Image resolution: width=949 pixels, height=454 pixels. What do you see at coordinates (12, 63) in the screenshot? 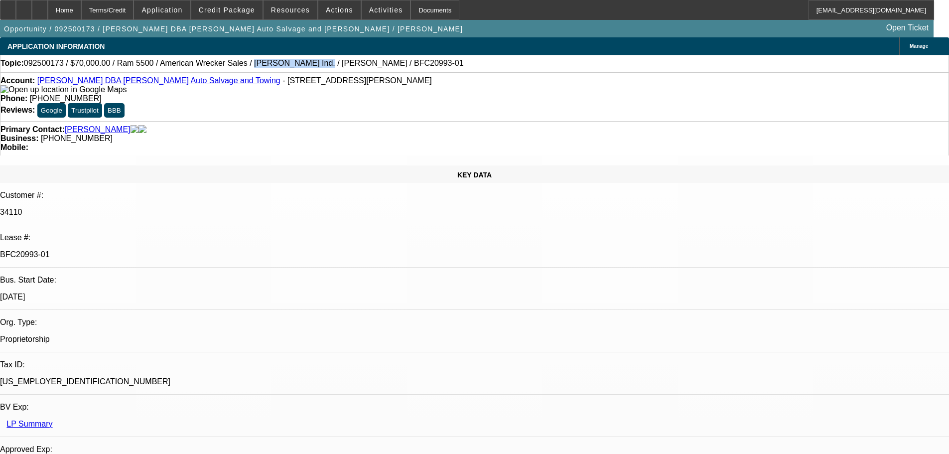
I see `strong: Topic:` at bounding box center [12, 63].